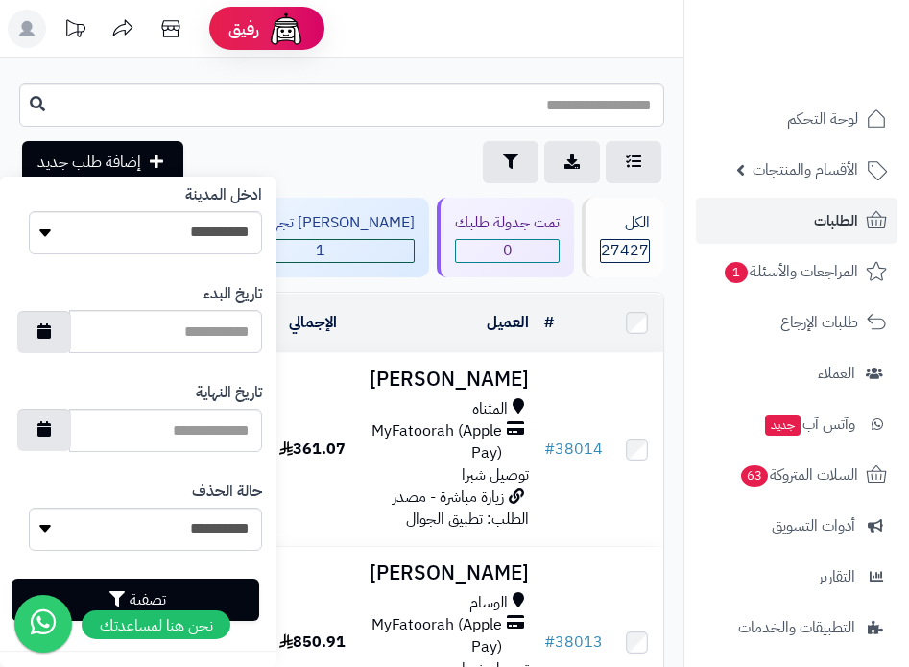 The height and width of the screenshot is (667, 909). Describe the element at coordinates (837, 577) in the screenshot. I see `span: التقارير` at that location.